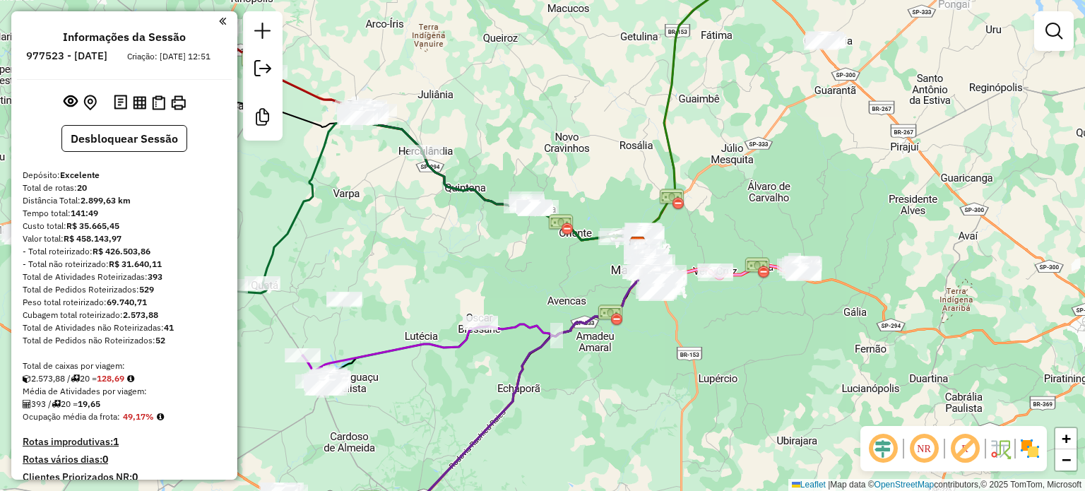  What do you see at coordinates (124, 251) in the screenshot?
I see `div: - Total roteirizado:` at bounding box center [124, 251].